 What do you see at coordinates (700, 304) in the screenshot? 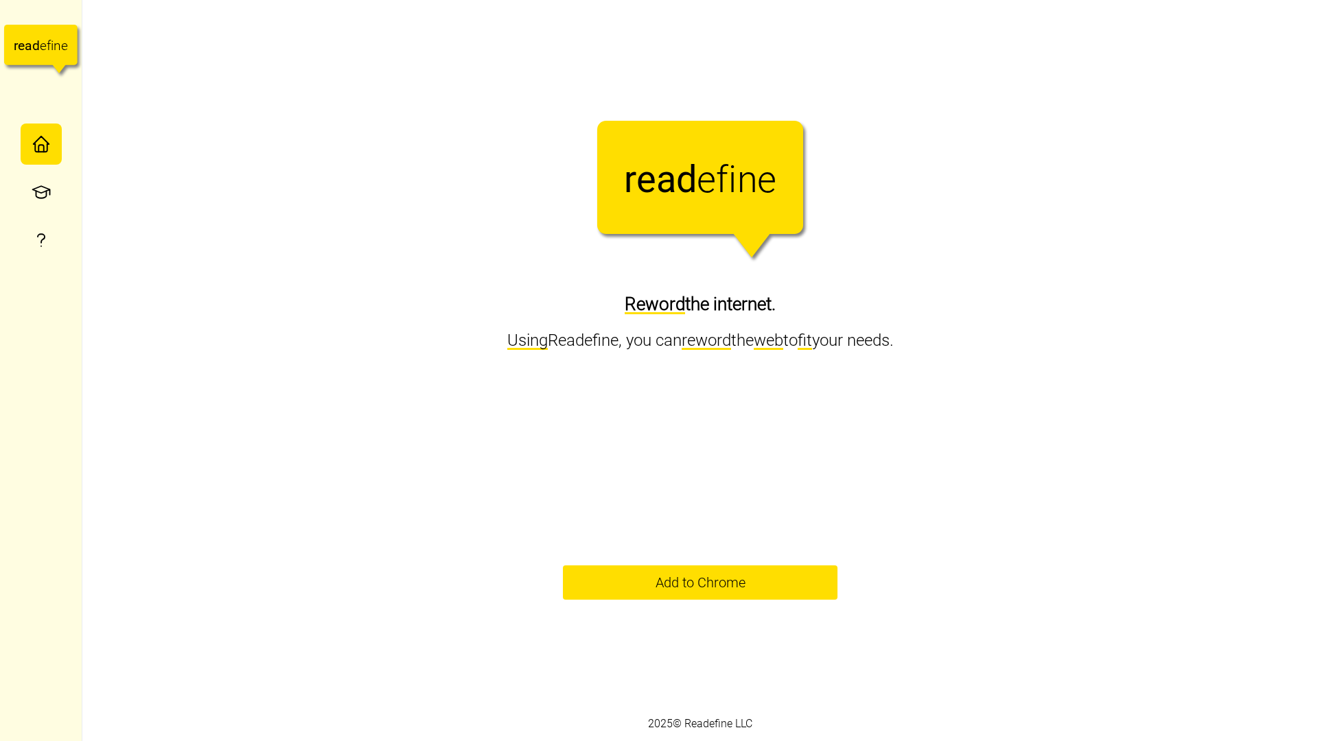
I see `h2: the internet.` at bounding box center [700, 304].